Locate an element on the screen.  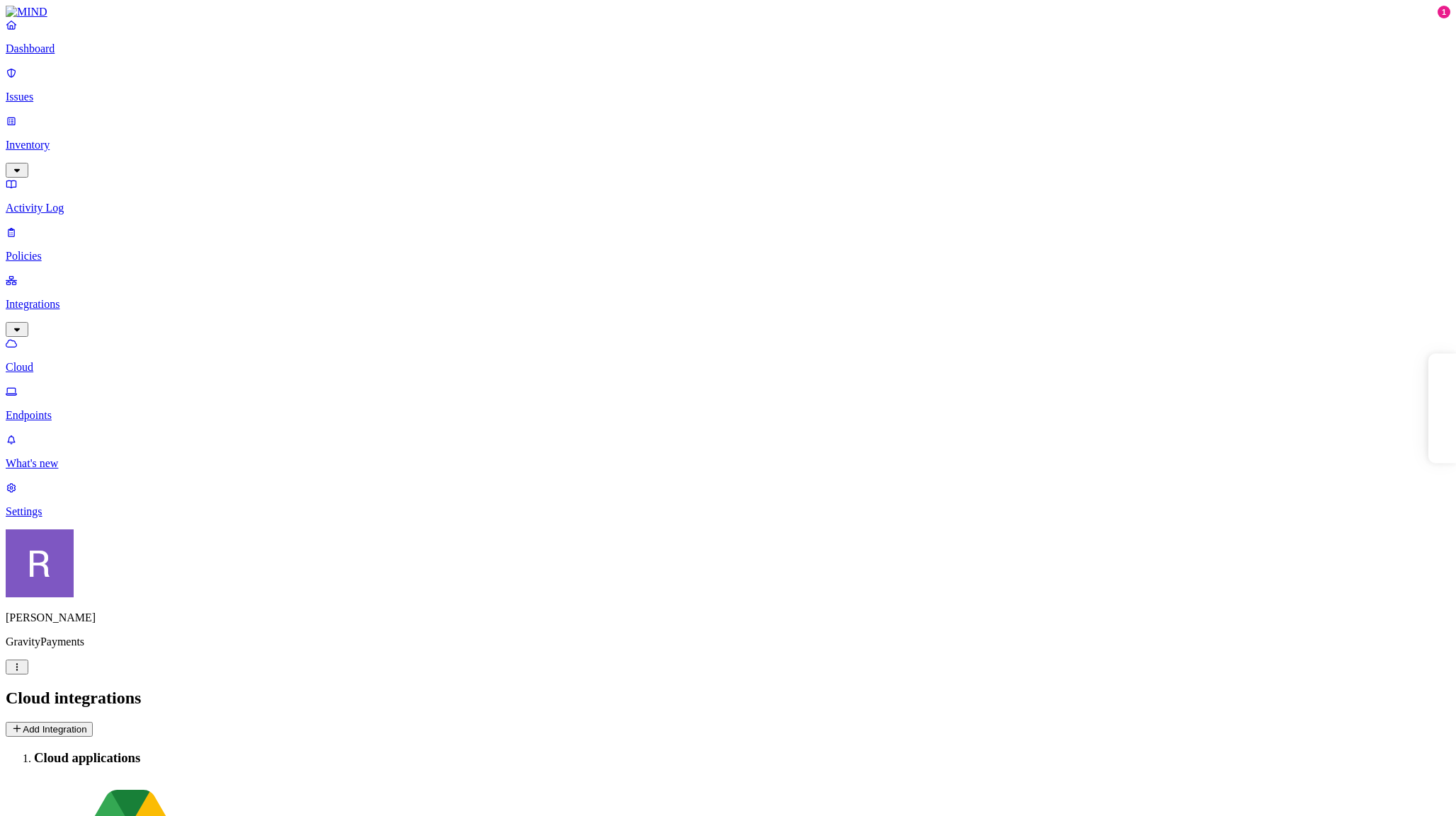
img: Rich Thompson is located at coordinates (40, 564).